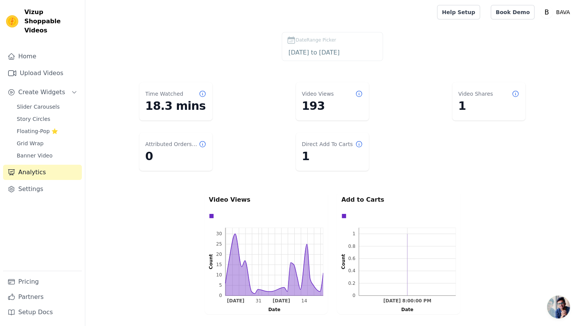 This screenshot has height=326, width=579. I want to click on g: 10, so click(219, 275).